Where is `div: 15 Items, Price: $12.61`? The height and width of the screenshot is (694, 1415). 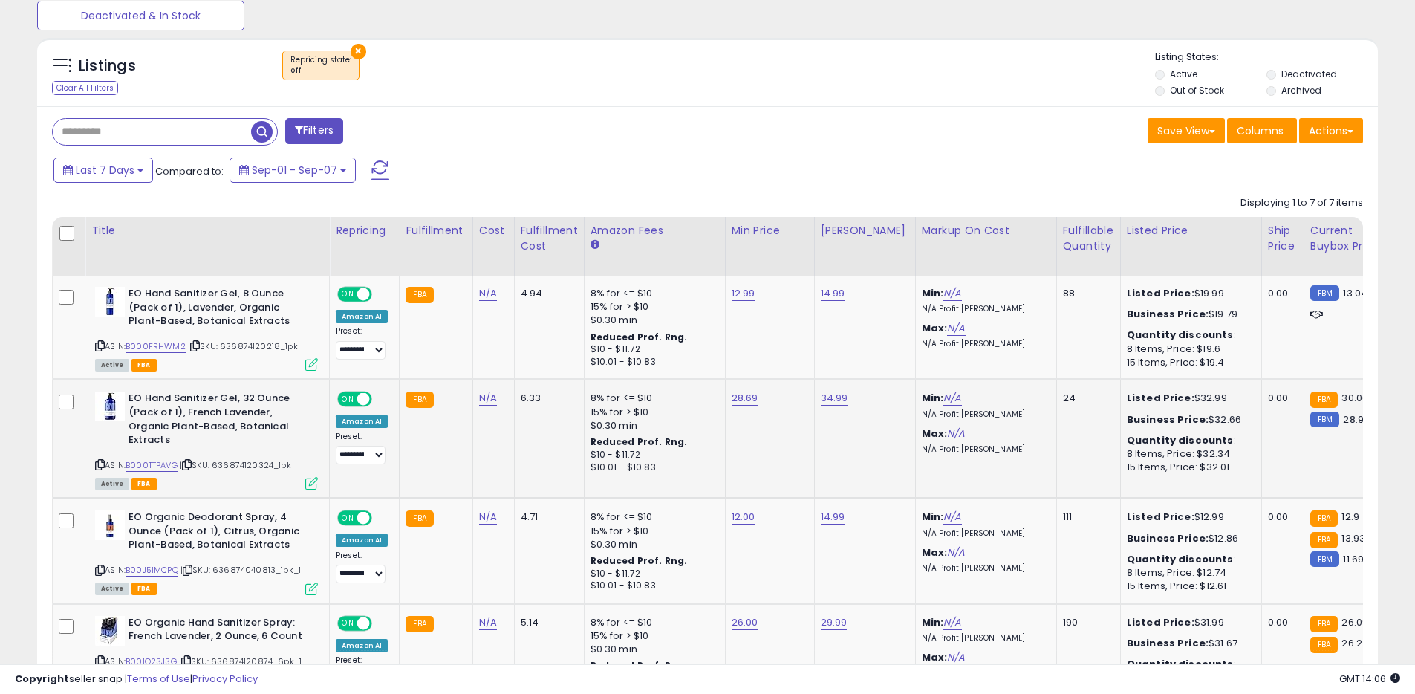
div: 15 Items, Price: $12.61 is located at coordinates (1189, 586).